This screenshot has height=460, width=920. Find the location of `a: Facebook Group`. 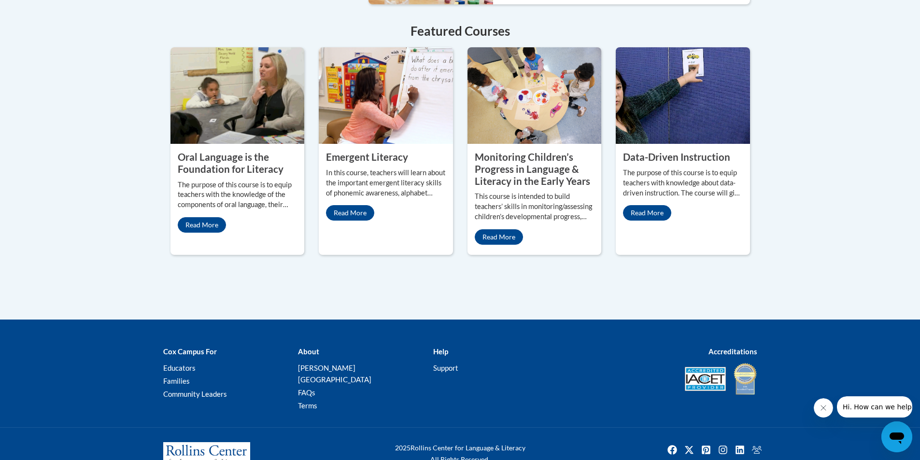

a: Facebook Group is located at coordinates (757, 450).